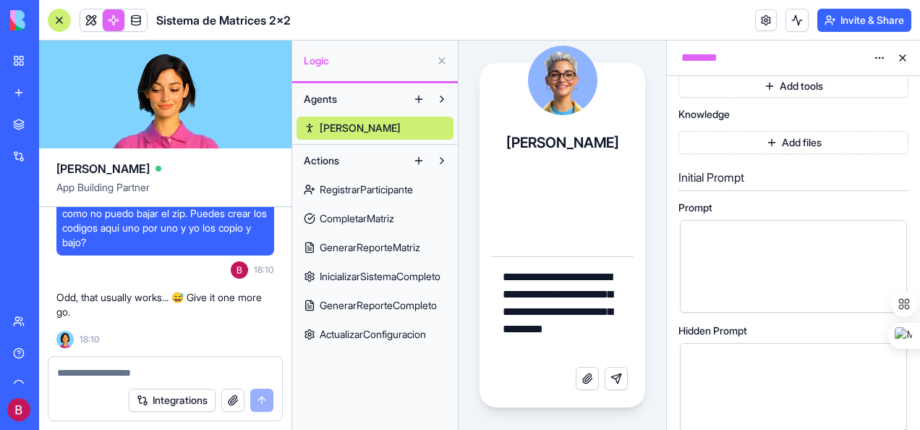 The width and height of the screenshot is (920, 430). What do you see at coordinates (616, 378) in the screenshot?
I see `button: Send message` at bounding box center [616, 378].